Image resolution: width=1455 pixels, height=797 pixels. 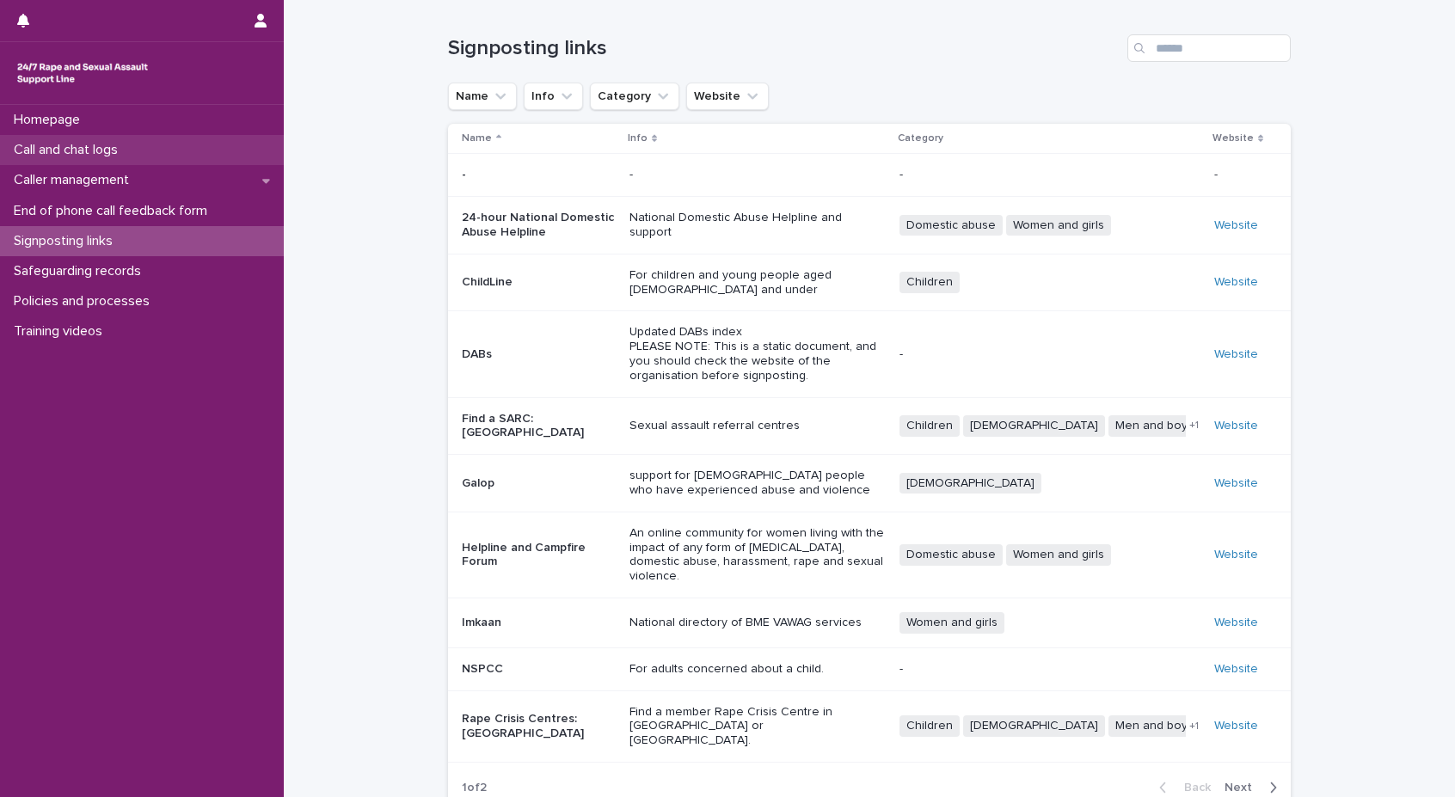 What do you see at coordinates (85, 301) in the screenshot?
I see `p: Policies and processes` at bounding box center [85, 301].